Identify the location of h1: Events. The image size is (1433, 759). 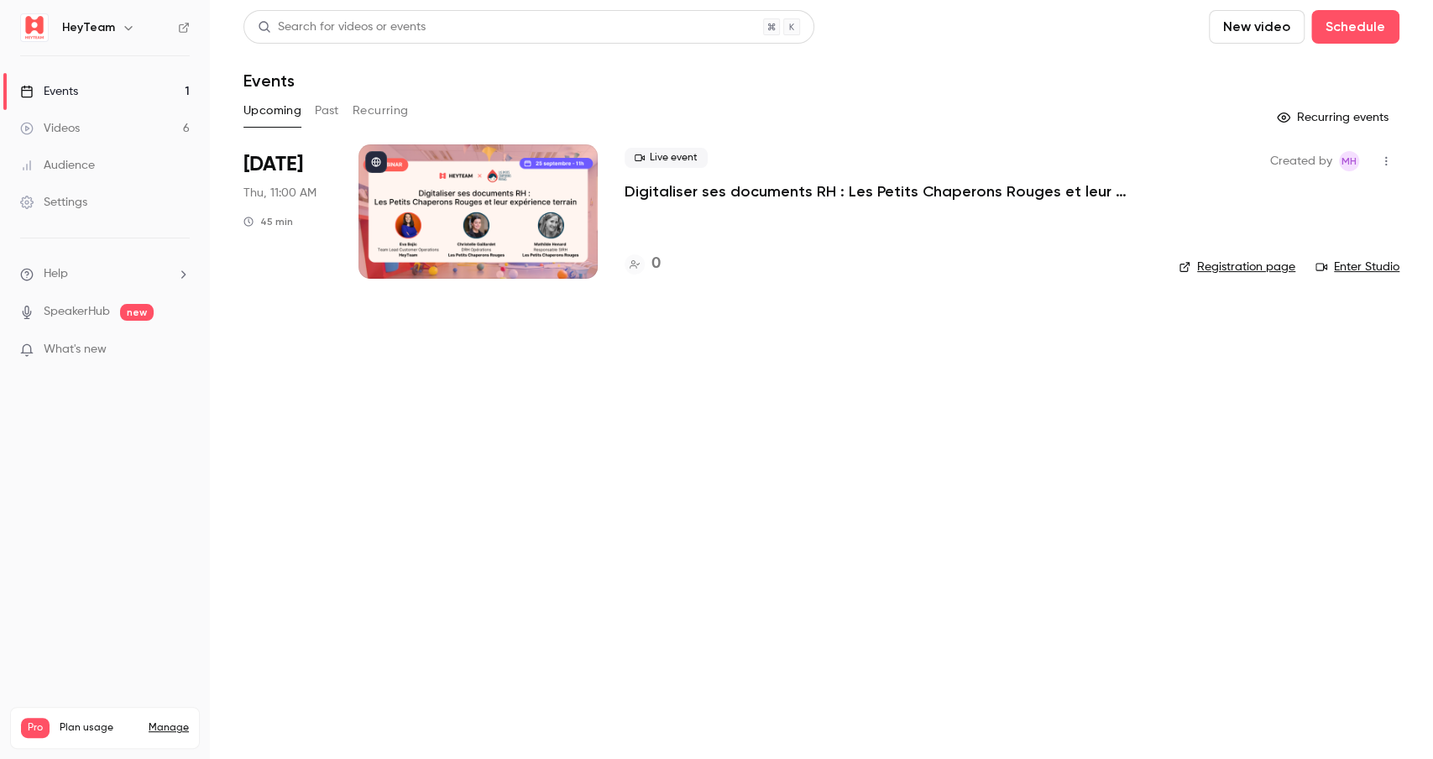
(269, 81).